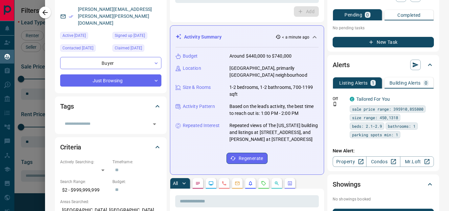 This screenshot has height=211, width=449. Describe the element at coordinates (85, 190) in the screenshot. I see `p: $2 - $999,999,999` at that location.